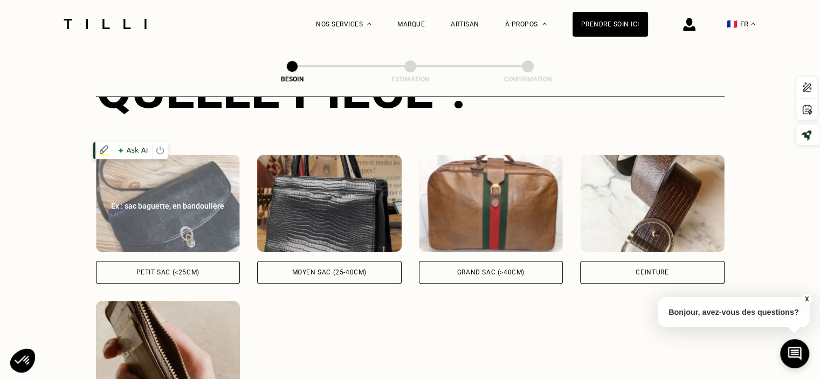 The image size is (820, 379). Describe the element at coordinates (410, 79) in the screenshot. I see `div: Estimation` at that location.